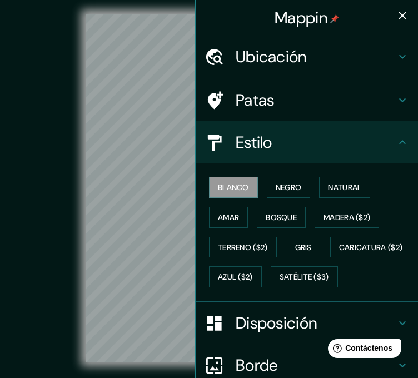 The height and width of the screenshot is (378, 418). I want to click on div: Estilo, so click(307, 142).